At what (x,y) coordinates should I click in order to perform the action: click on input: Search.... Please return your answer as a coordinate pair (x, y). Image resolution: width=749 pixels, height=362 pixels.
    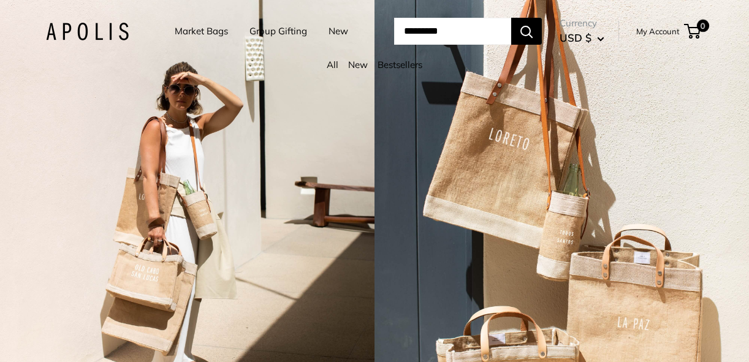
    Looking at the image, I should click on (452, 31).